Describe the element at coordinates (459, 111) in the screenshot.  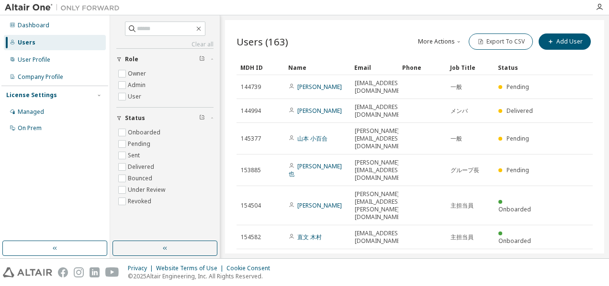
I see `span: メンバ` at that location.